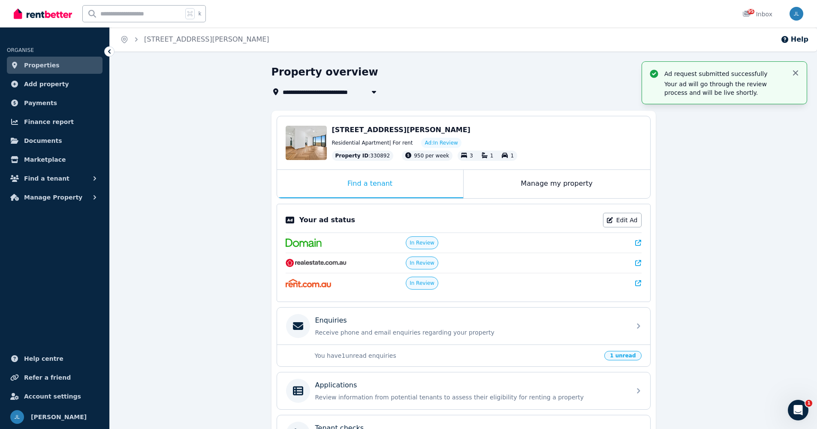 The height and width of the screenshot is (429, 817). Describe the element at coordinates (304, 243) in the screenshot. I see `img: Domain.com.au` at that location.